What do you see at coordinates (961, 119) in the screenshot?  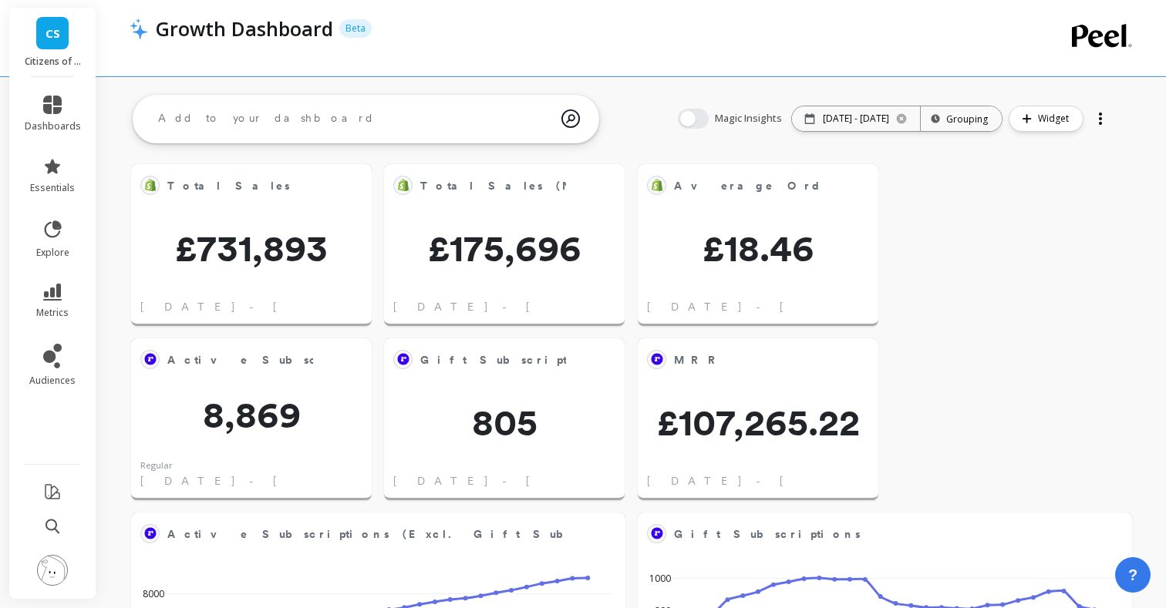 I see `div: Grouping` at bounding box center [961, 119].